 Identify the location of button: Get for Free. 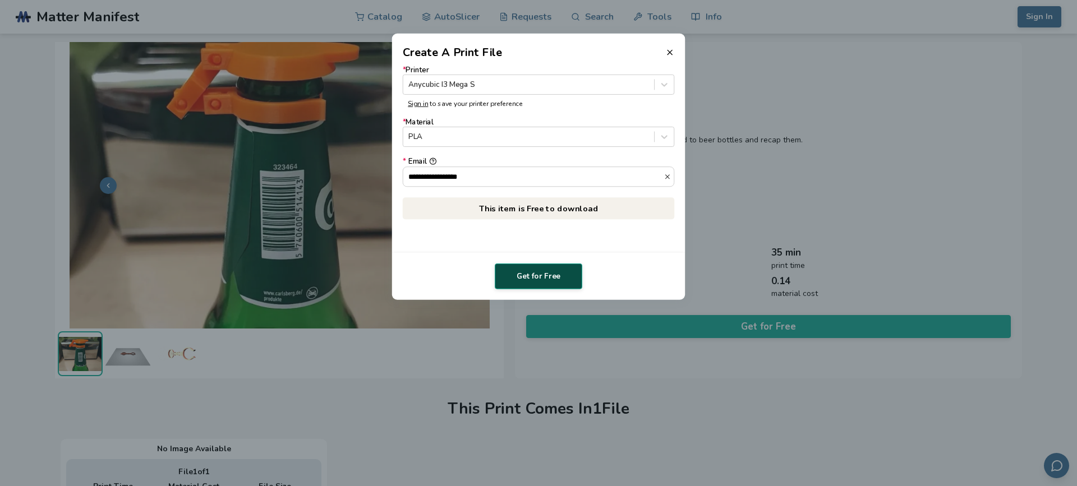
(538, 276).